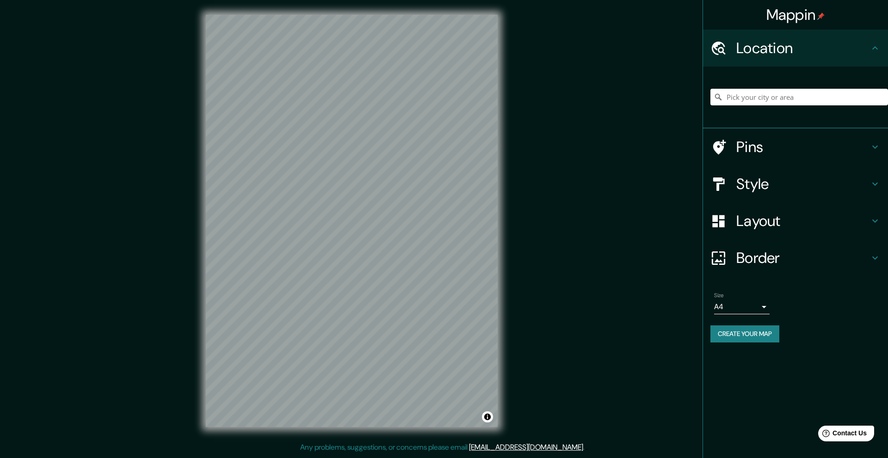 The width and height of the screenshot is (888, 458). What do you see at coordinates (802, 221) in the screenshot?
I see `h4: Layout` at bounding box center [802, 221].